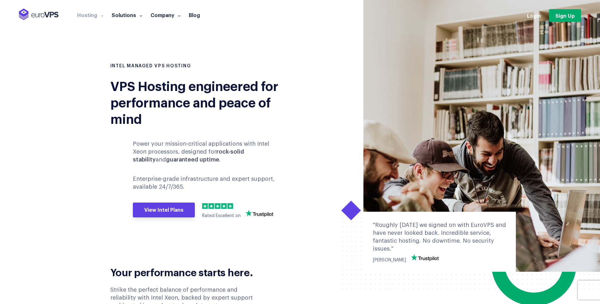 The image size is (600, 304). I want to click on img: 4, so click(224, 206).